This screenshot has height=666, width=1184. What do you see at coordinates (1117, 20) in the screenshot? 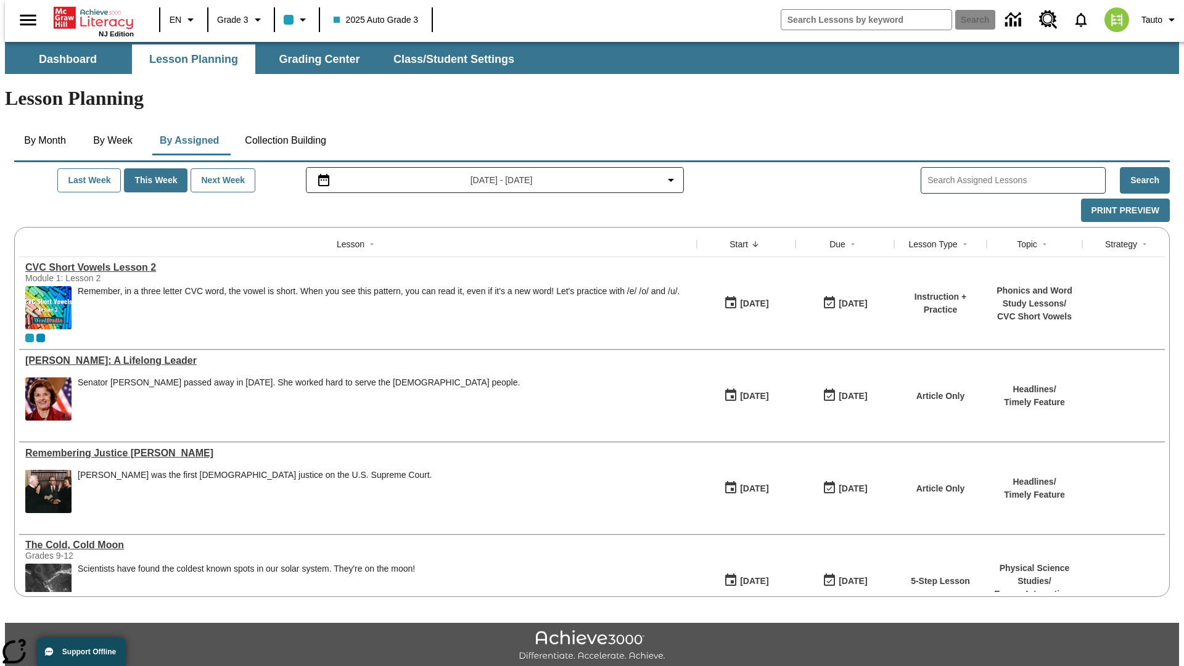
I see `button: Select a new avatar` at bounding box center [1117, 20].